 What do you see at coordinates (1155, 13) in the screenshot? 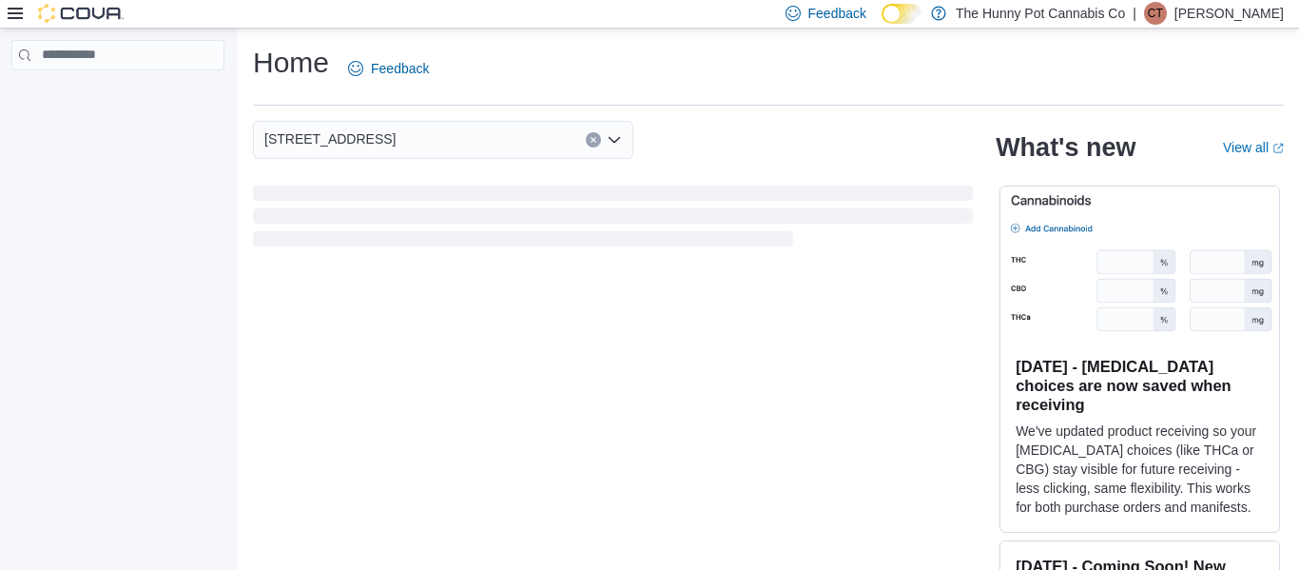
I see `span: CT` at bounding box center [1155, 13].